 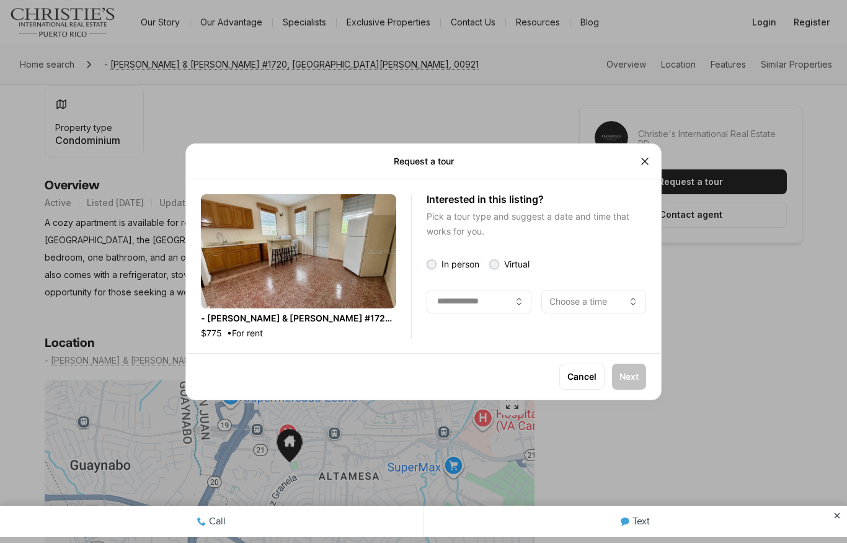 I want to click on p: $775, so click(x=212, y=333).